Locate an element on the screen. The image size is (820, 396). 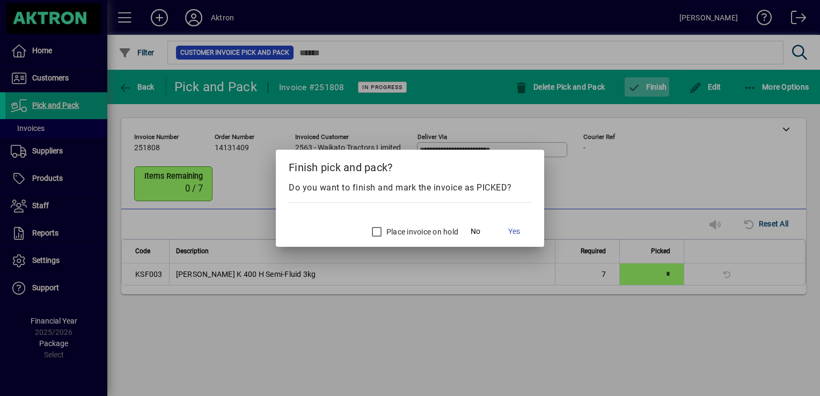
h2: Finish pick and pack? is located at coordinates (410, 165).